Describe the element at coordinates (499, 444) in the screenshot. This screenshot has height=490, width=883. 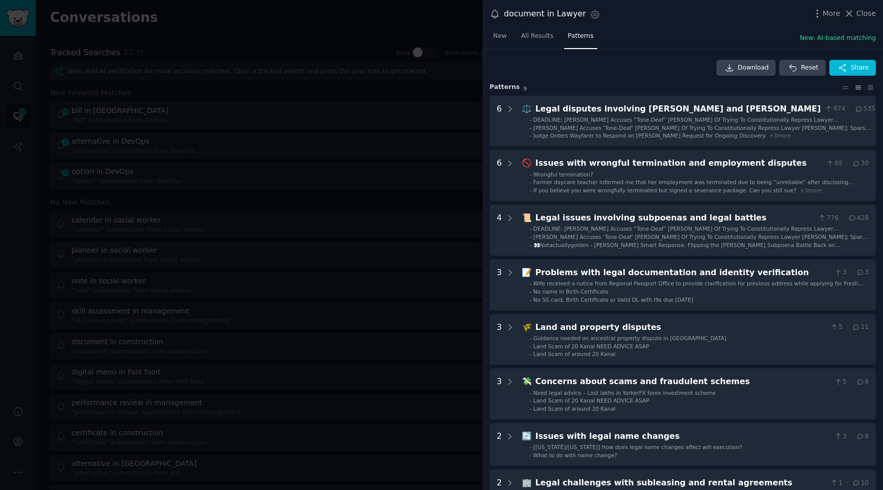
I see `div: 2` at that location.